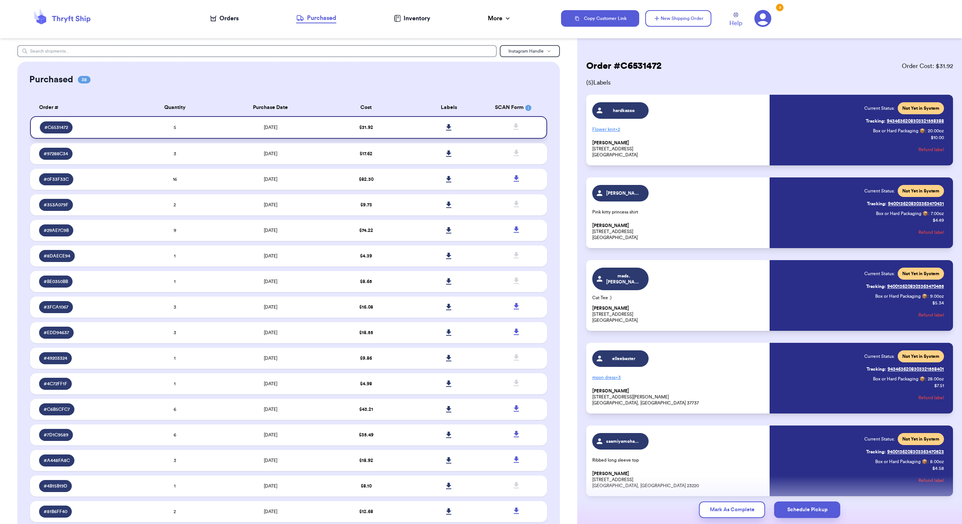 The image size is (962, 524). Describe the element at coordinates (56, 154) in the screenshot. I see `span: # 97288C34` at that location.